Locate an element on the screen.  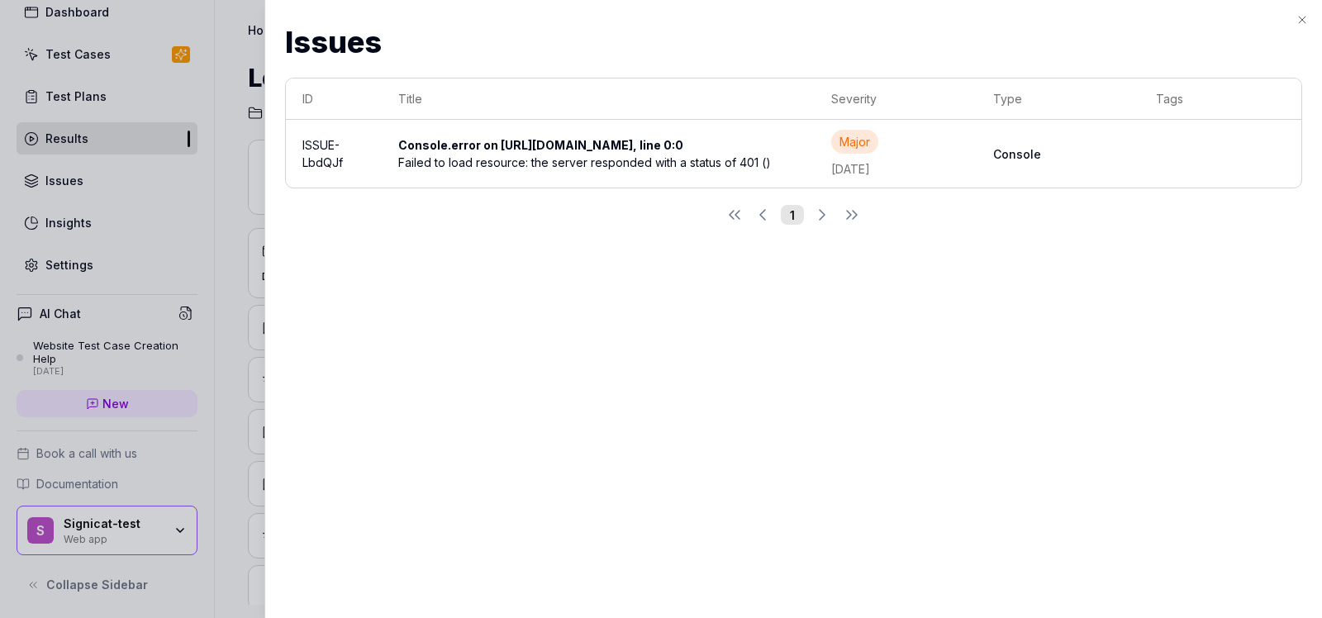
th: Tags is located at coordinates (1220, 99).